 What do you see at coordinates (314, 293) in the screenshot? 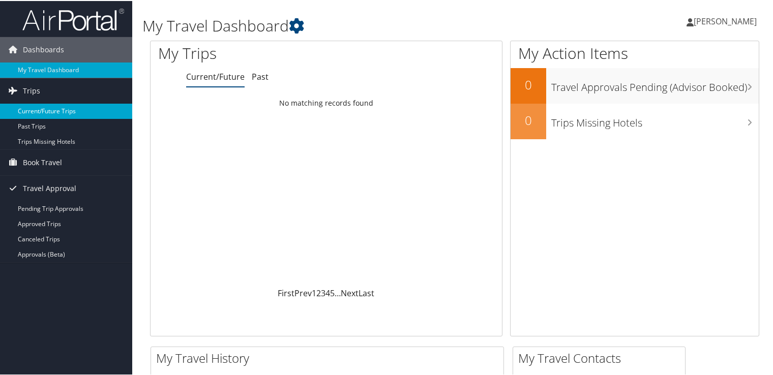
I see `a: 1` at bounding box center [314, 293].